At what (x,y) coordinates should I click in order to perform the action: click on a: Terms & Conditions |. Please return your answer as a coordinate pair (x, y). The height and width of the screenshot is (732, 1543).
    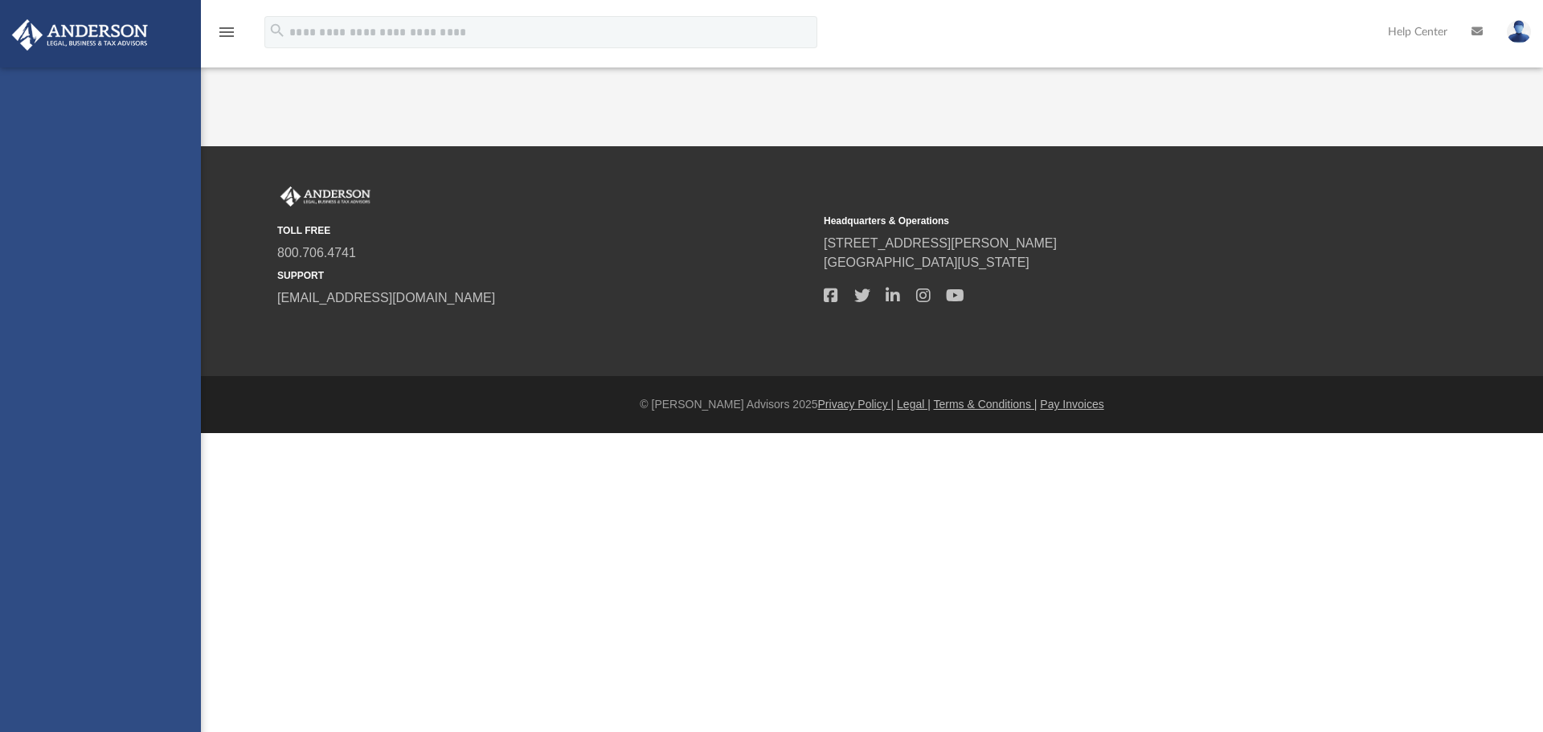
    Looking at the image, I should click on (986, 404).